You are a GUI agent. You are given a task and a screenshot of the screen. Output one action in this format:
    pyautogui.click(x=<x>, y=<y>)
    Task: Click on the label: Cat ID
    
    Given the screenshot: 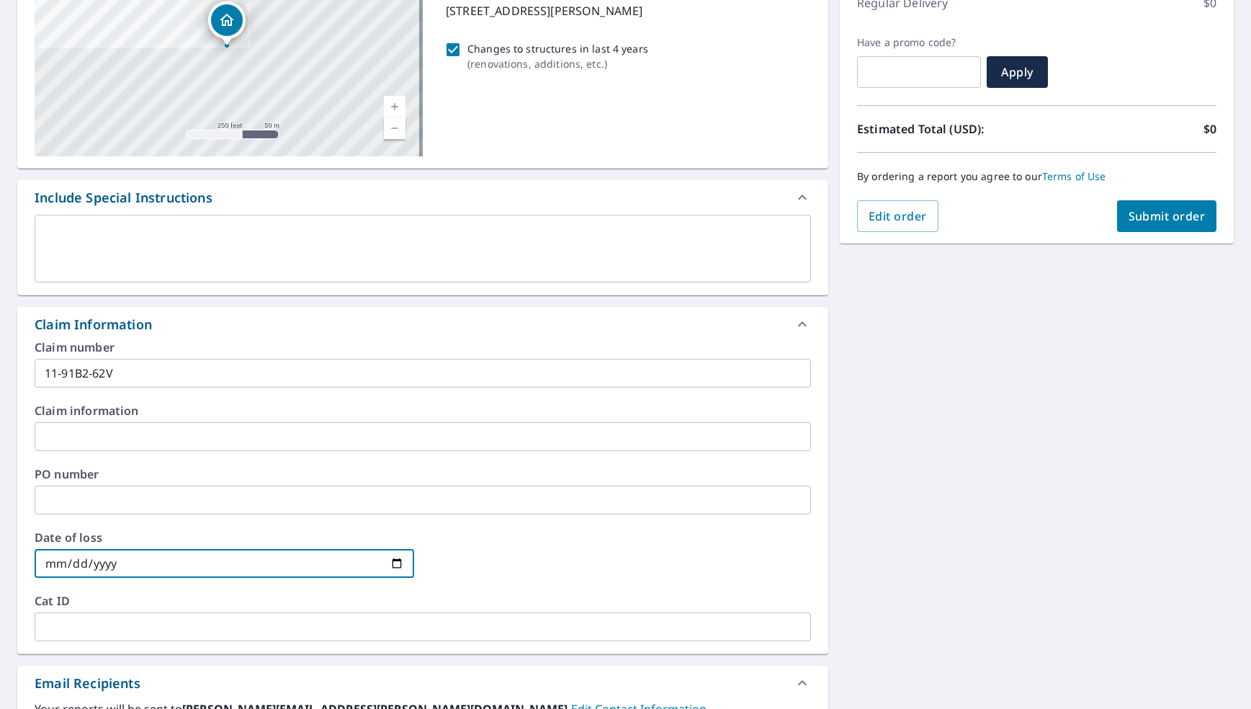 What is the action you would take?
    pyautogui.click(x=423, y=601)
    